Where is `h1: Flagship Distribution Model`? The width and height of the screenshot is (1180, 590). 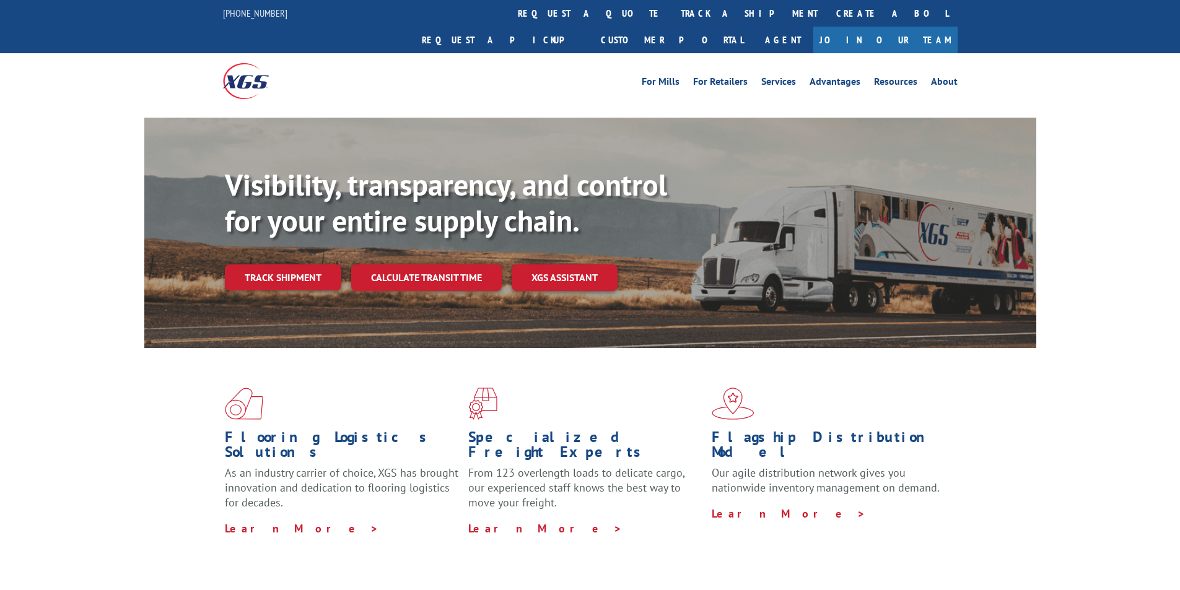
h1: Flagship Distribution Model is located at coordinates (829, 448).